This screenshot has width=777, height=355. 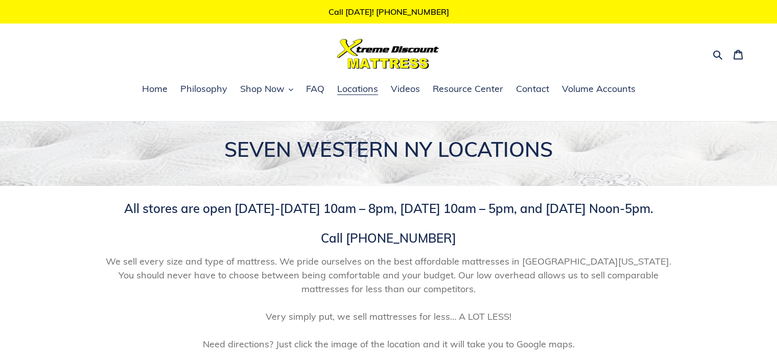 I want to click on a: Locations, so click(x=357, y=89).